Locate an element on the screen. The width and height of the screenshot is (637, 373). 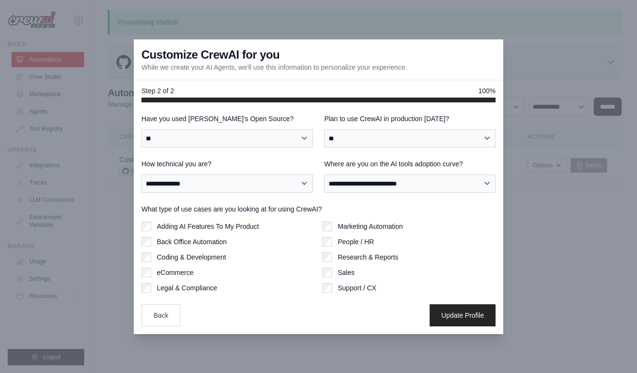
label: What type of use cases are you looking at for using CrewAI? is located at coordinates (318, 209).